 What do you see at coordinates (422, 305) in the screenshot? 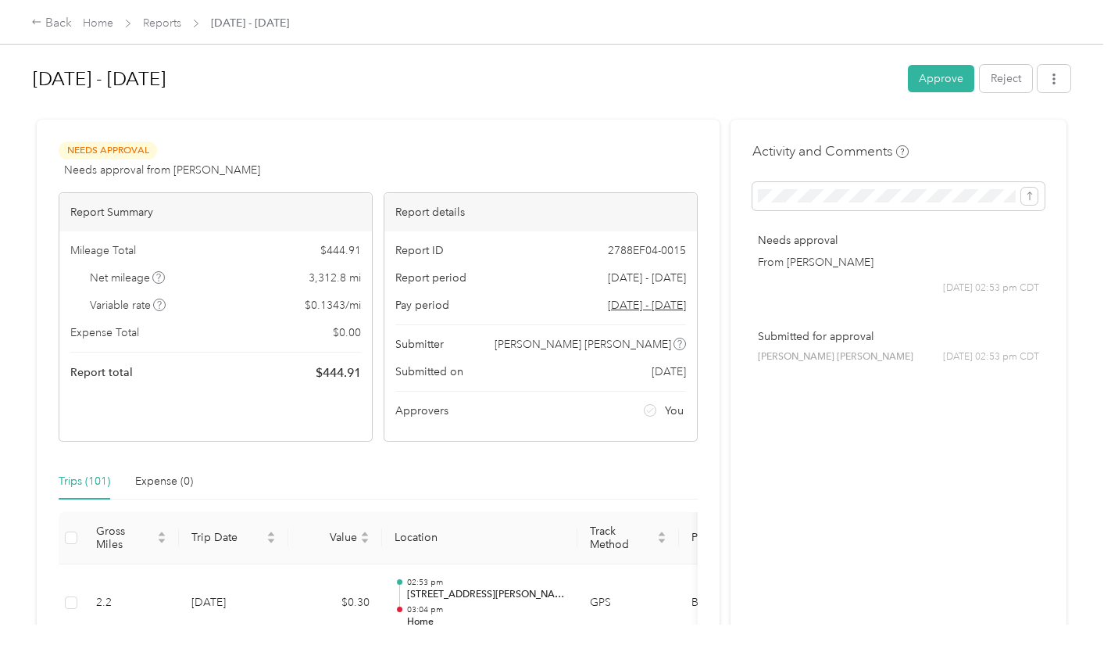
I see `span: Pay period` at bounding box center [422, 305].